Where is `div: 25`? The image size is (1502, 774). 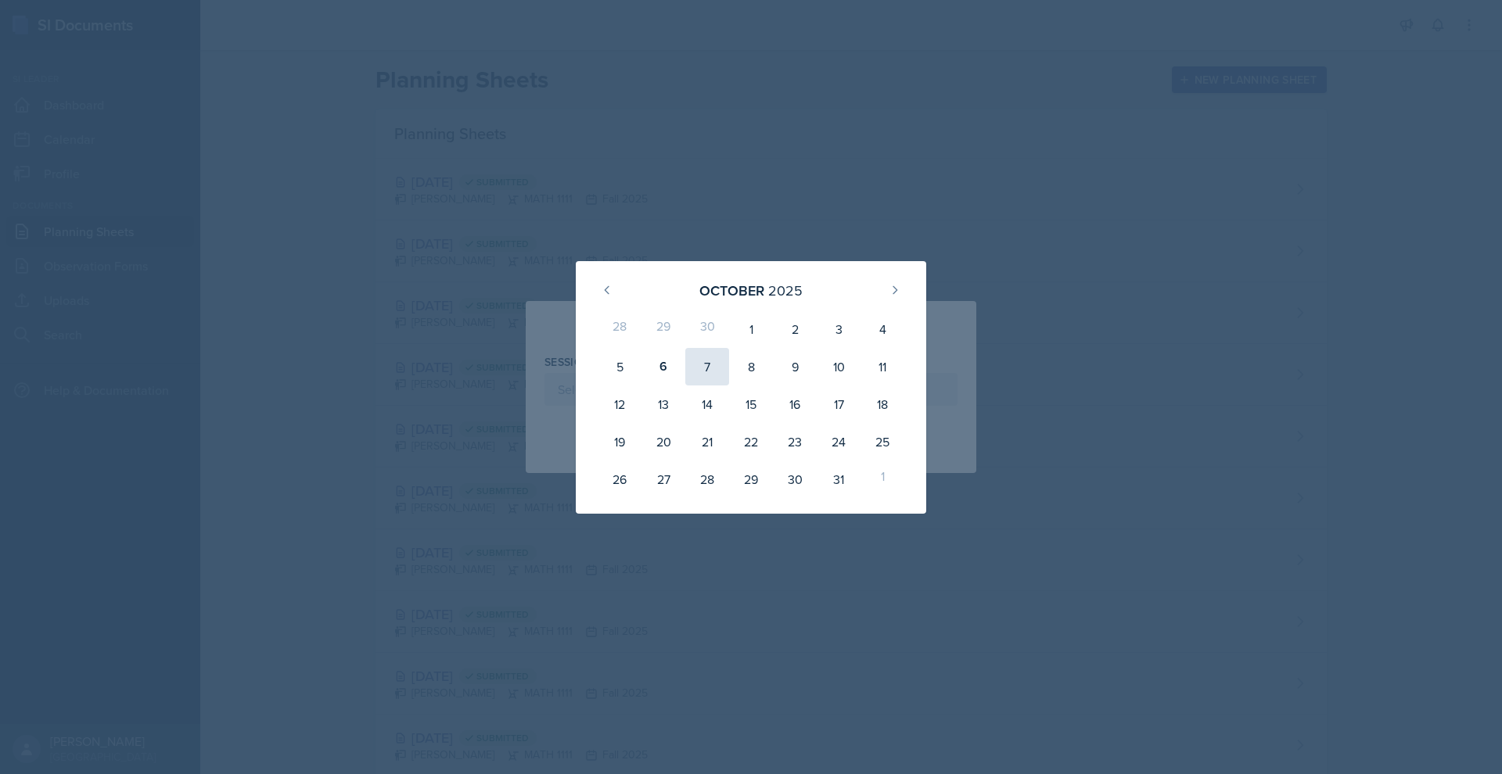 div: 25 is located at coordinates (882, 442).